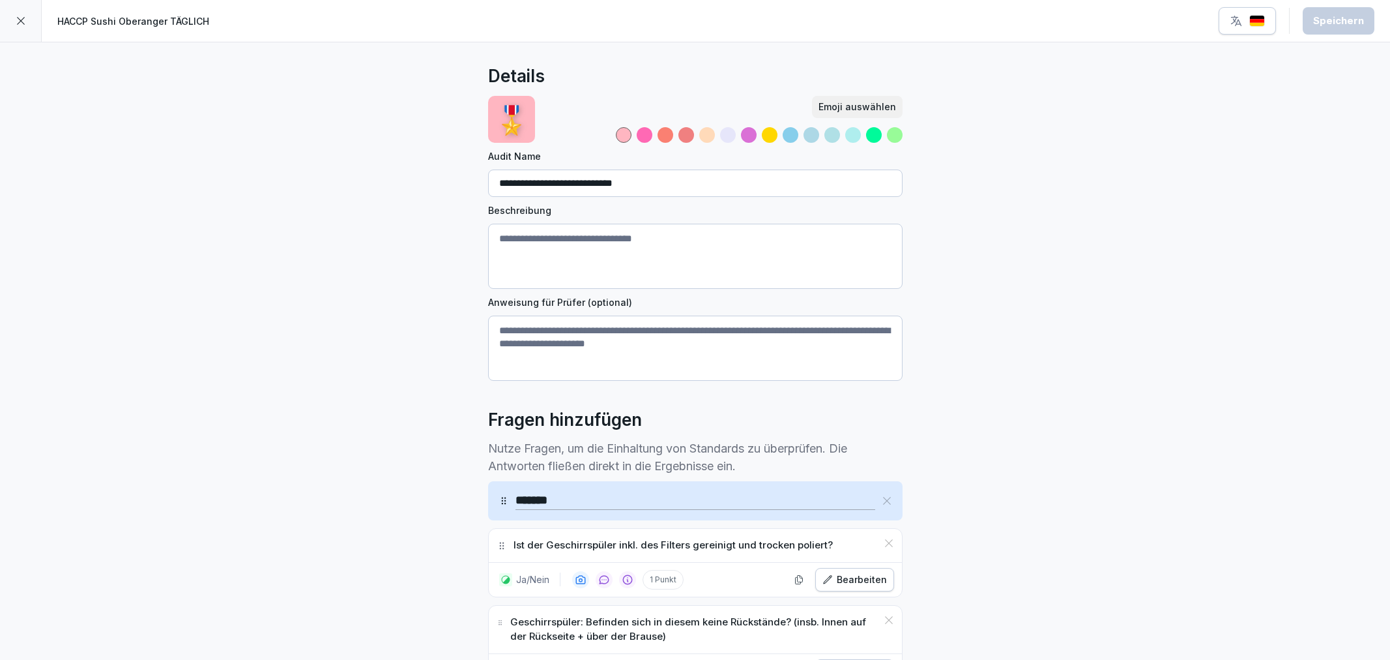 This screenshot has width=1390, height=660. Describe the element at coordinates (696, 156) in the screenshot. I see `label: Audit Name` at that location.